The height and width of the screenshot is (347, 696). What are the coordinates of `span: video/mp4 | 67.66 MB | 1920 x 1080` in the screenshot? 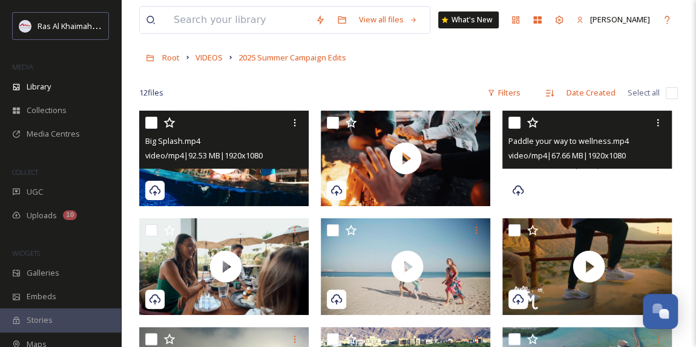 It's located at (567, 156).